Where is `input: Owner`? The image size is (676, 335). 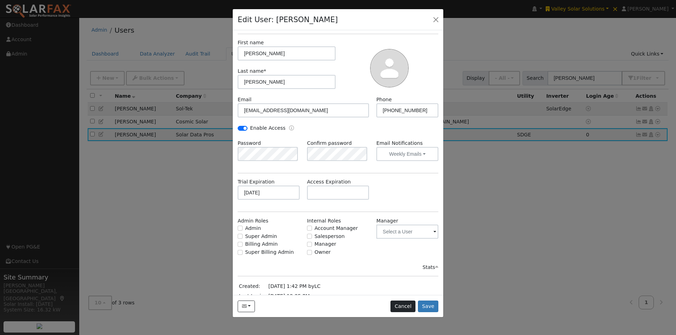 input: Owner is located at coordinates (309, 253).